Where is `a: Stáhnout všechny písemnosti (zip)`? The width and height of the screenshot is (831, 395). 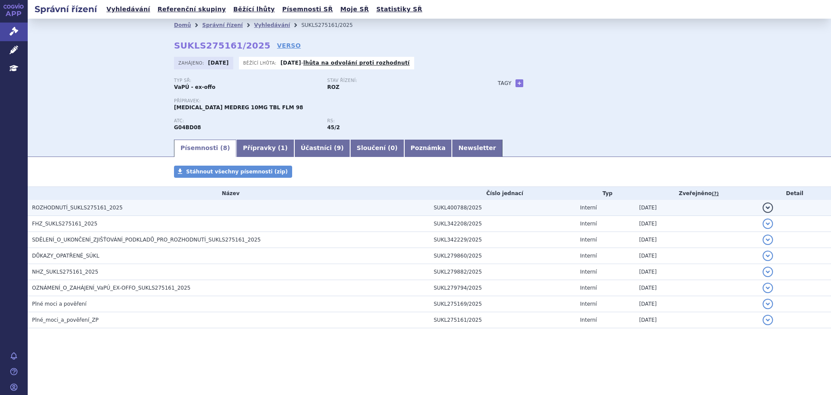
a: Stáhnout všechny písemnosti (zip) is located at coordinates (233, 171).